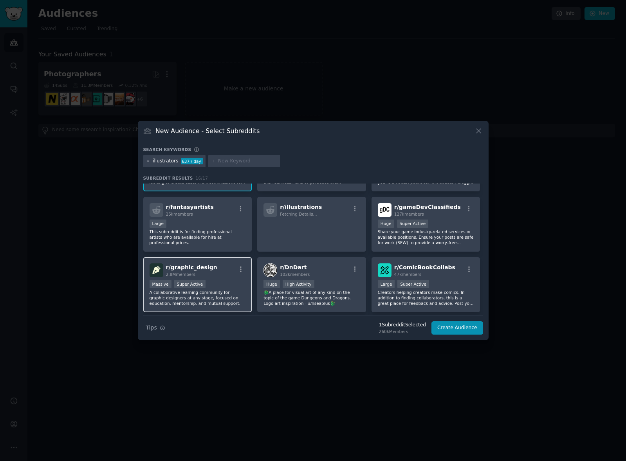 This screenshot has height=461, width=626. I want to click on span: 127k members, so click(409, 214).